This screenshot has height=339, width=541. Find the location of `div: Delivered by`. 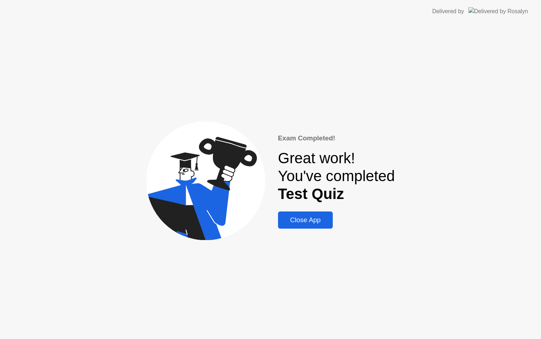

div: Delivered by is located at coordinates (448, 11).